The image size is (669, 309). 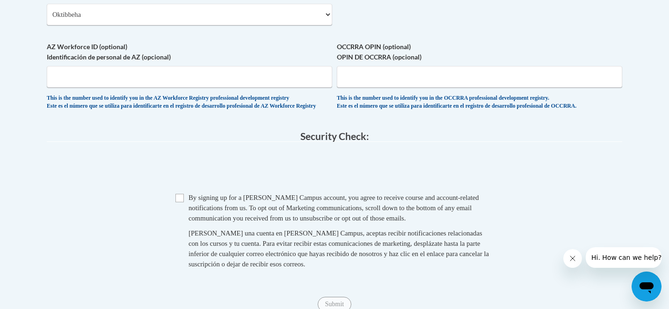 What do you see at coordinates (334, 136) in the screenshot?
I see `span: Security Check:` at bounding box center [334, 136].